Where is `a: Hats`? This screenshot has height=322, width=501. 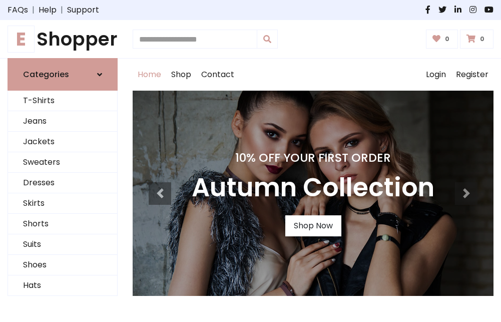 a: Hats is located at coordinates (63, 285).